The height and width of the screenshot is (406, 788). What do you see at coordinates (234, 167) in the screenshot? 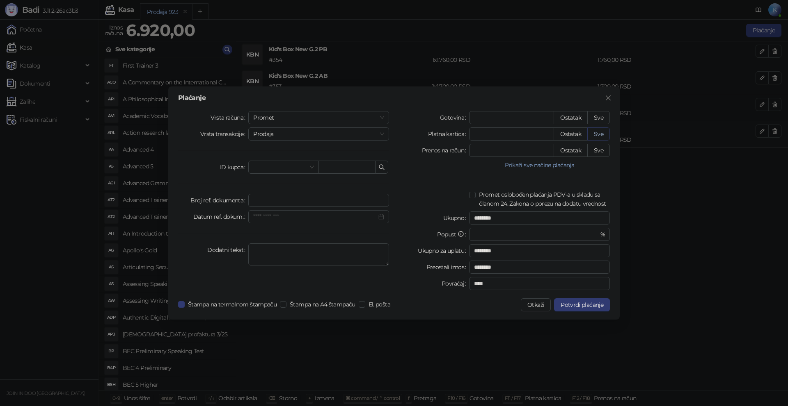
I see `label: ID kupca` at bounding box center [234, 167].